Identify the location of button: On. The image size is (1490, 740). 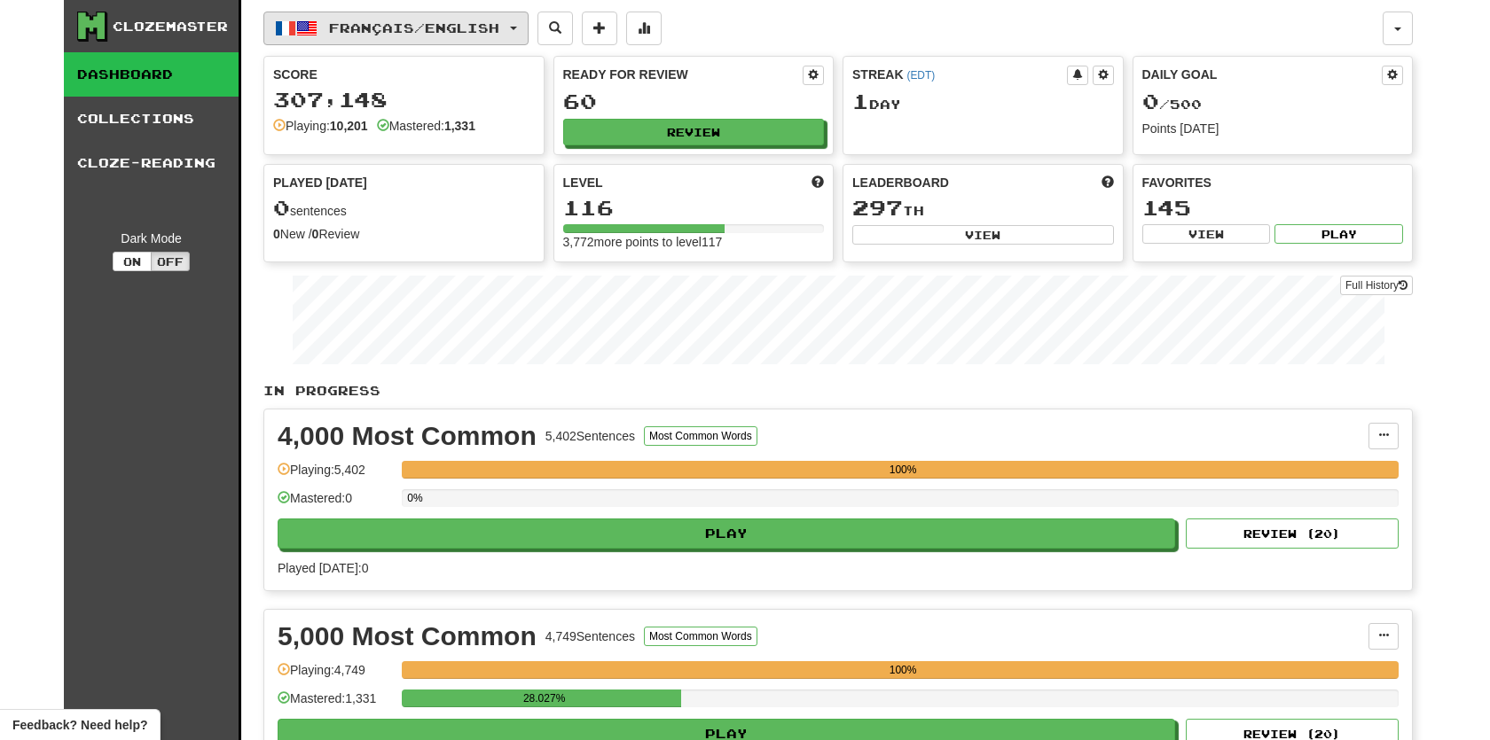
(132, 262).